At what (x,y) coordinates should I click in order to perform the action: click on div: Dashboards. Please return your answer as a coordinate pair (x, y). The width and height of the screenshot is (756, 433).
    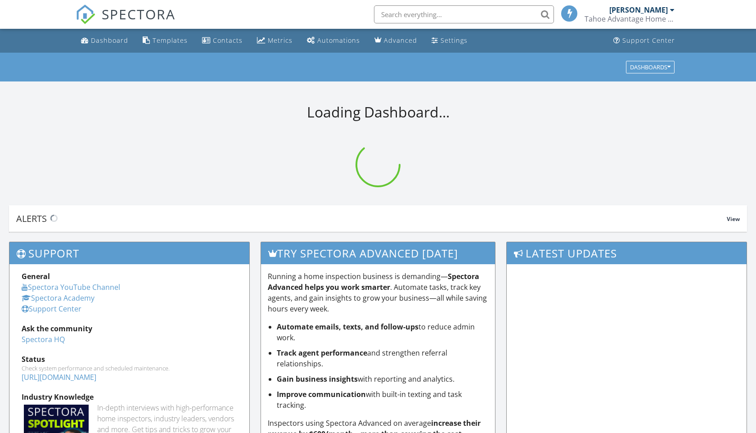
    Looking at the image, I should click on (650, 67).